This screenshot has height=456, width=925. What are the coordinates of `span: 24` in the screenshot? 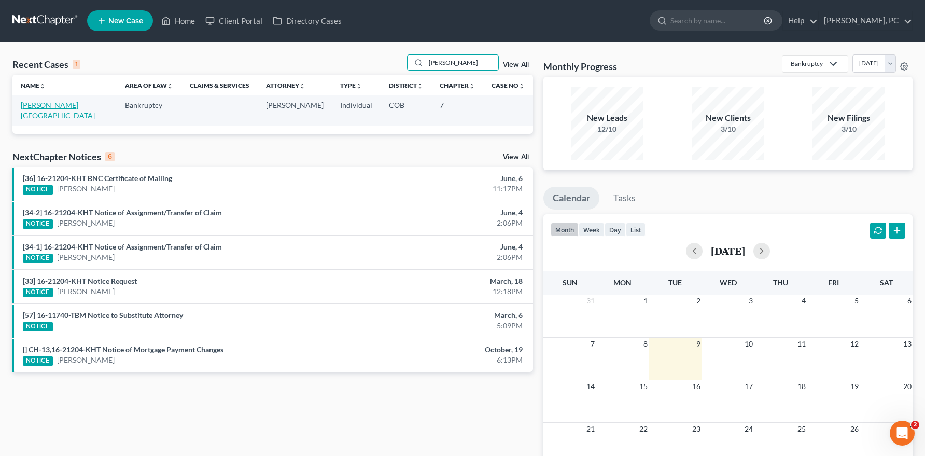 It's located at (749, 429).